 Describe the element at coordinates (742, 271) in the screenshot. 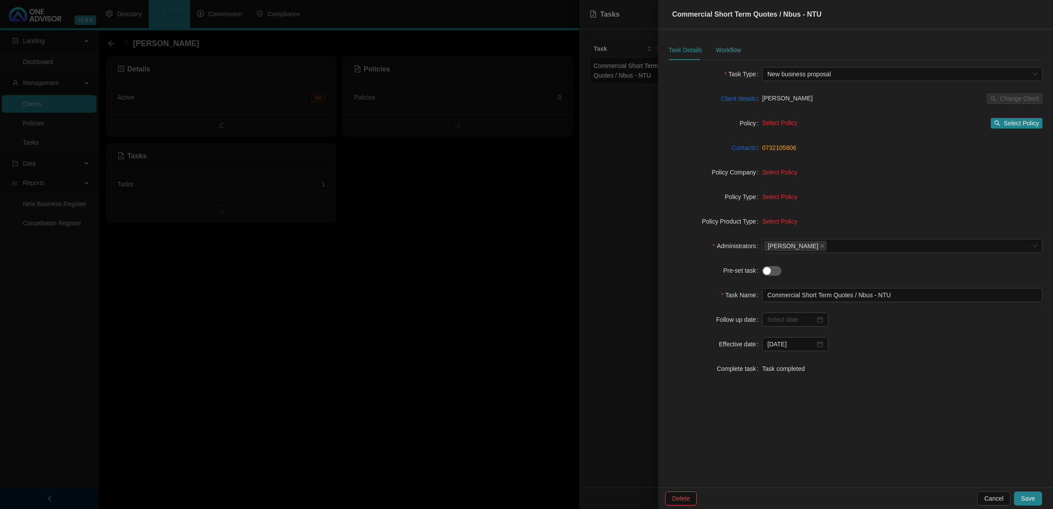

I see `label: Pre-set task` at that location.